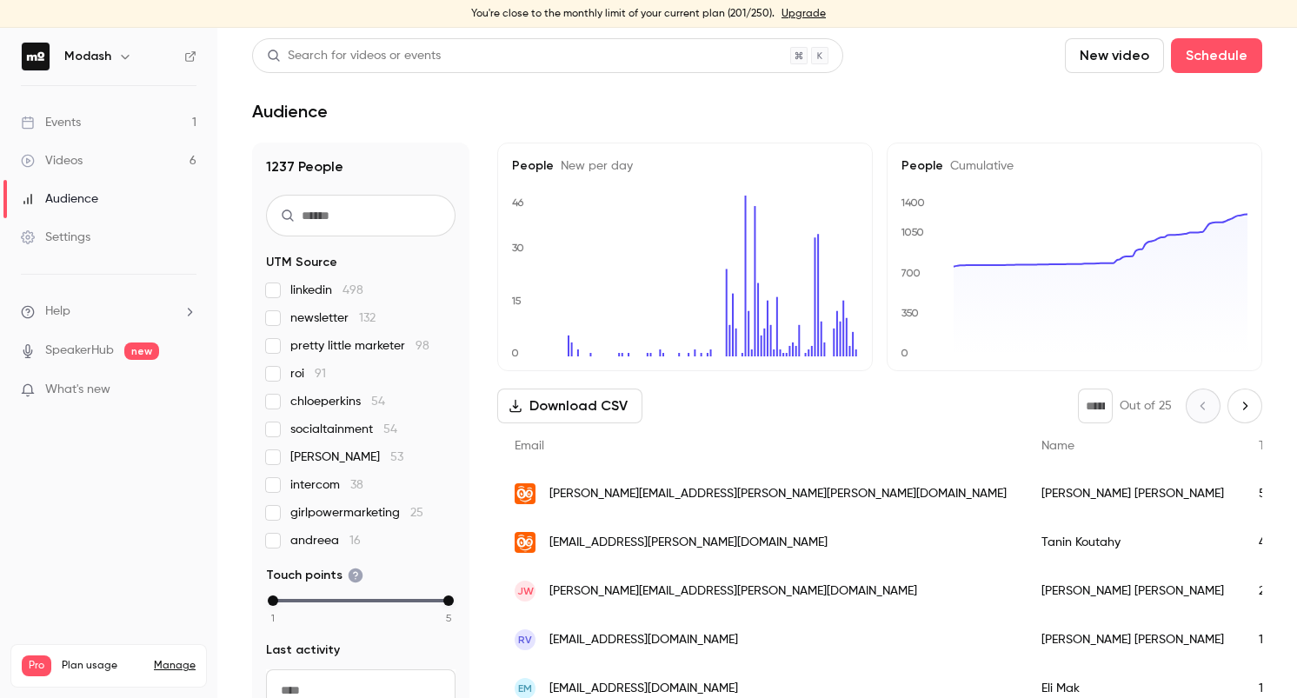  Describe the element at coordinates (56, 237) in the screenshot. I see `div: Settings` at that location.